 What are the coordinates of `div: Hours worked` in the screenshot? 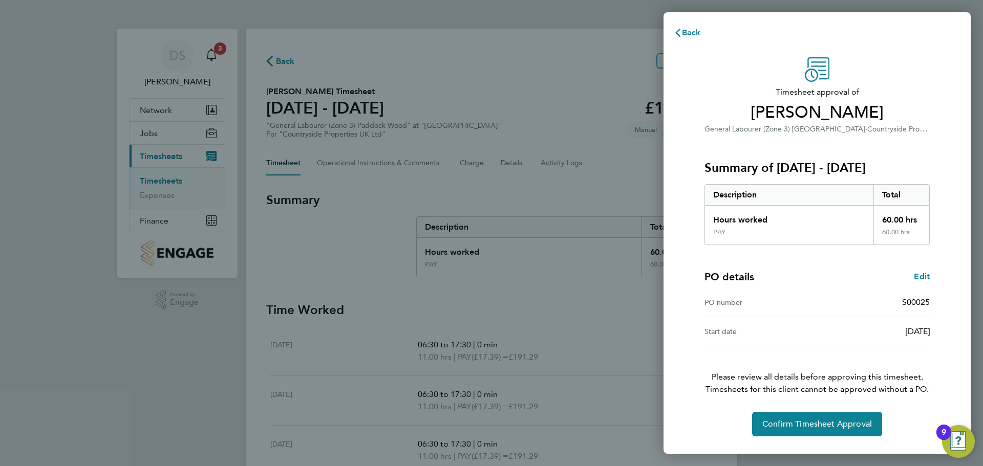 It's located at (789, 217).